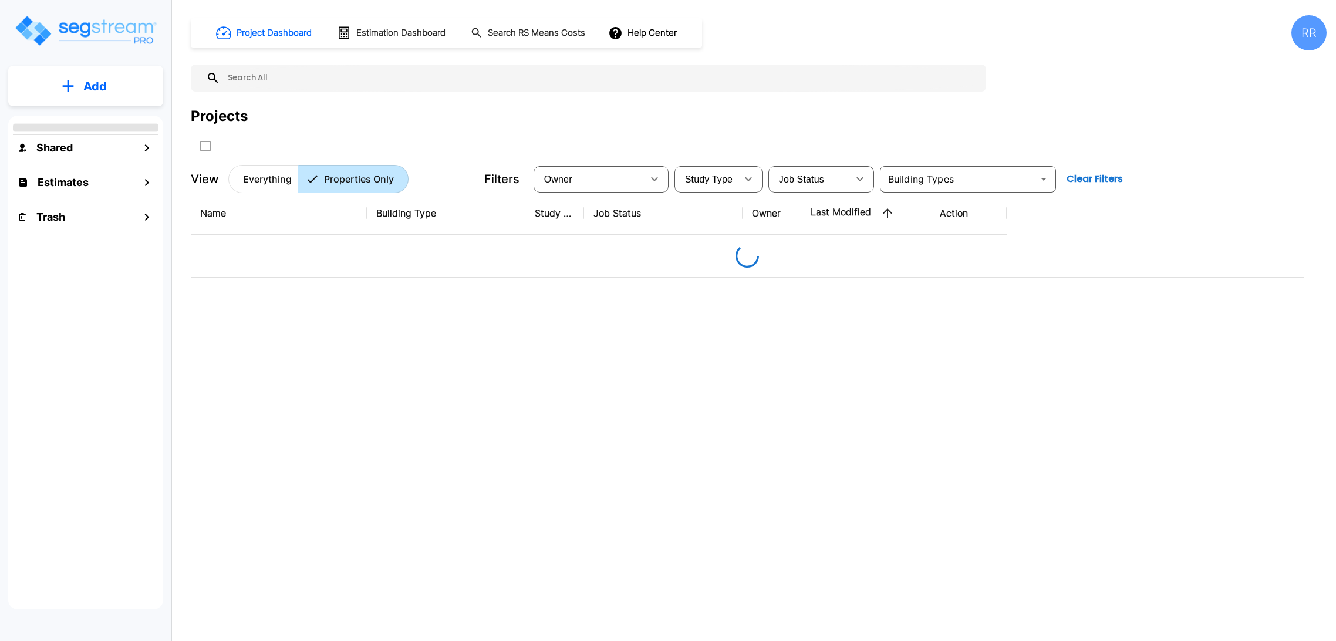 Image resolution: width=1336 pixels, height=641 pixels. I want to click on span: Job Status, so click(801, 179).